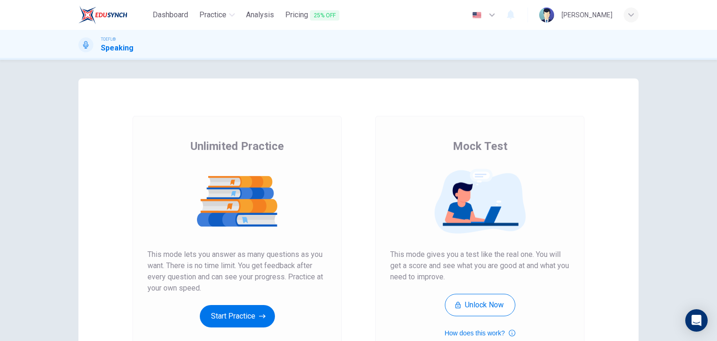 This screenshot has height=341, width=717. Describe the element at coordinates (217, 15) in the screenshot. I see `button: Practice` at that location.